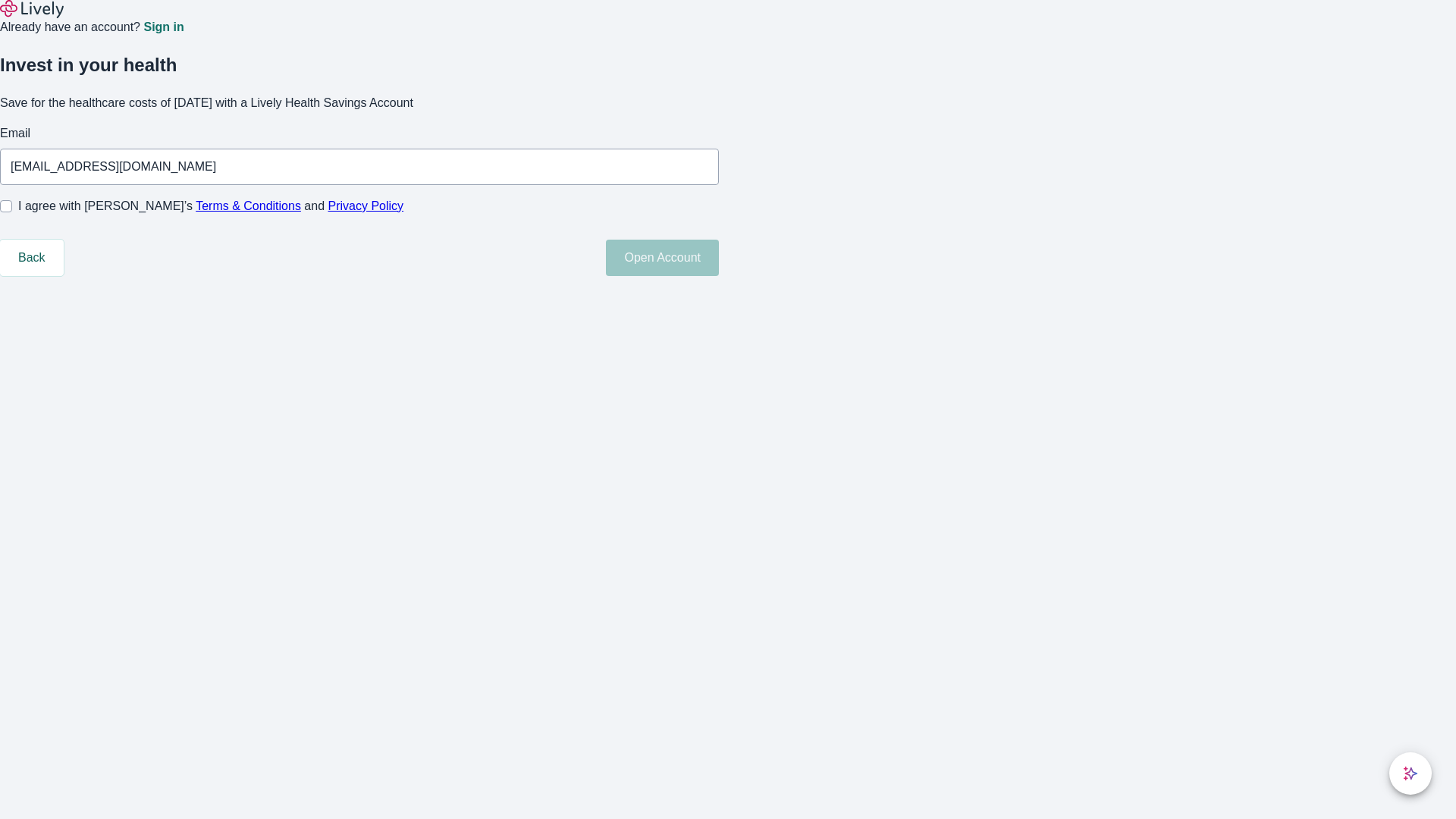 The height and width of the screenshot is (819, 1456). I want to click on a: Sign in, so click(163, 27).